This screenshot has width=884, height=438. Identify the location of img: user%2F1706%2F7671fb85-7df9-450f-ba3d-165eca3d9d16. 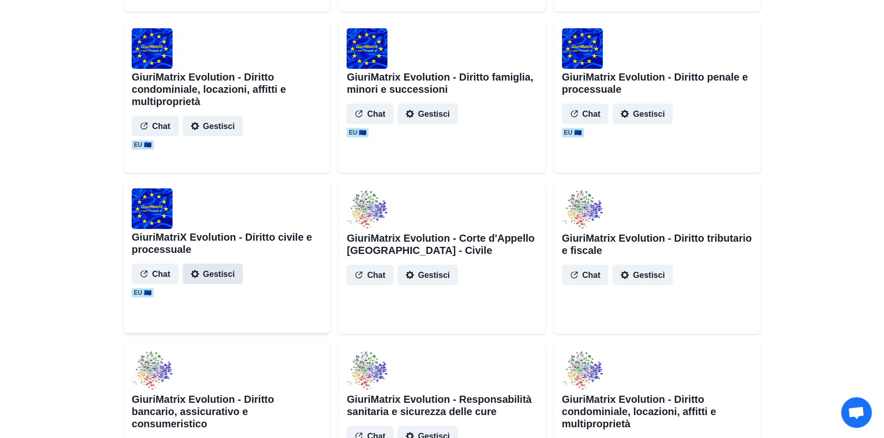
(582, 48).